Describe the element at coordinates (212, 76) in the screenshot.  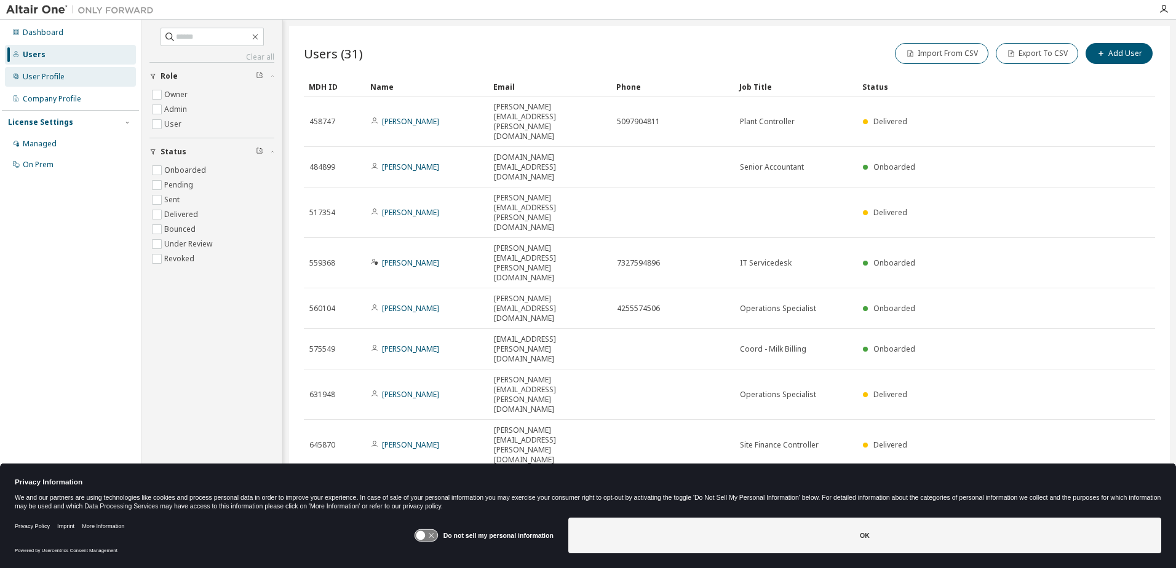
I see `button: Role` at that location.